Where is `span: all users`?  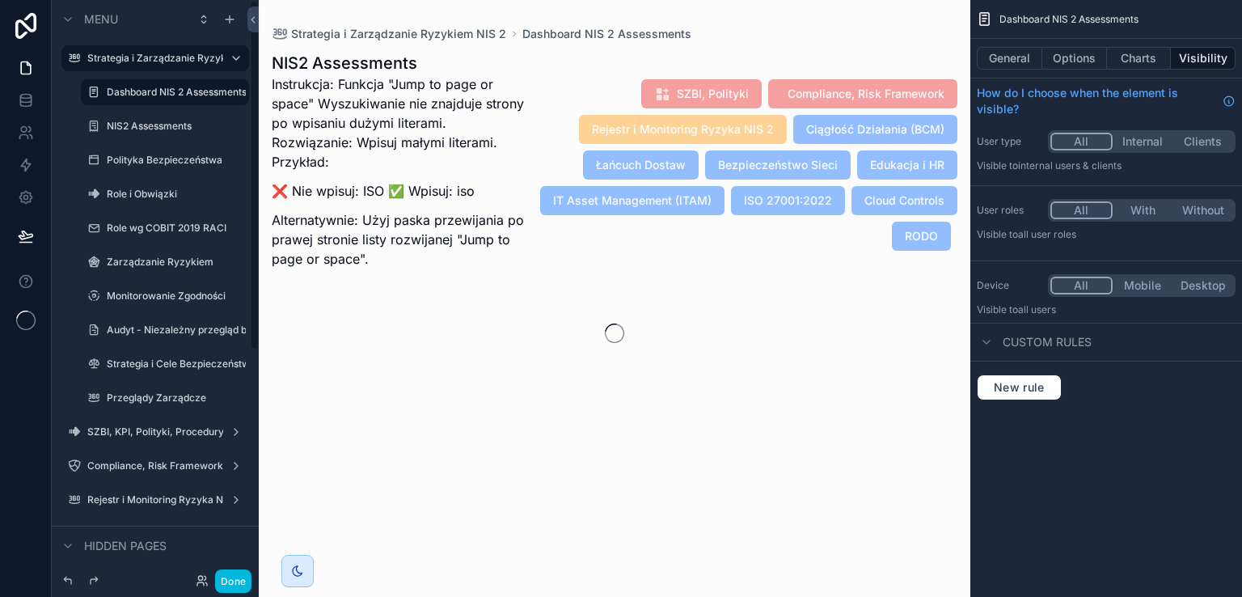 span: all users is located at coordinates (1037, 309).